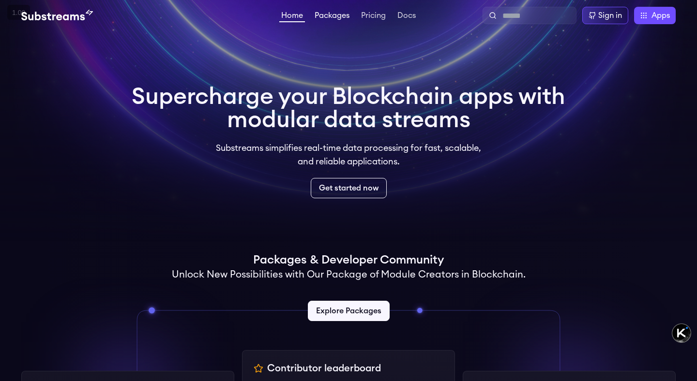 The height and width of the screenshot is (381, 697). Describe the element at coordinates (406, 16) in the screenshot. I see `a: Docs` at that location.